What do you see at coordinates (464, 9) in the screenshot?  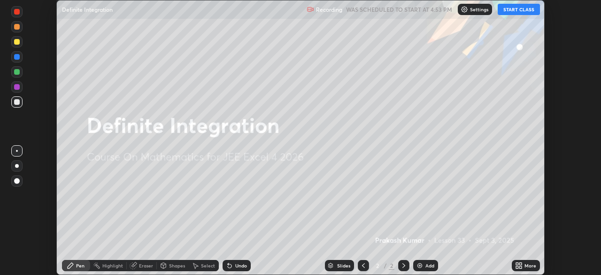 I see `img: class-settings-icons` at bounding box center [464, 9].